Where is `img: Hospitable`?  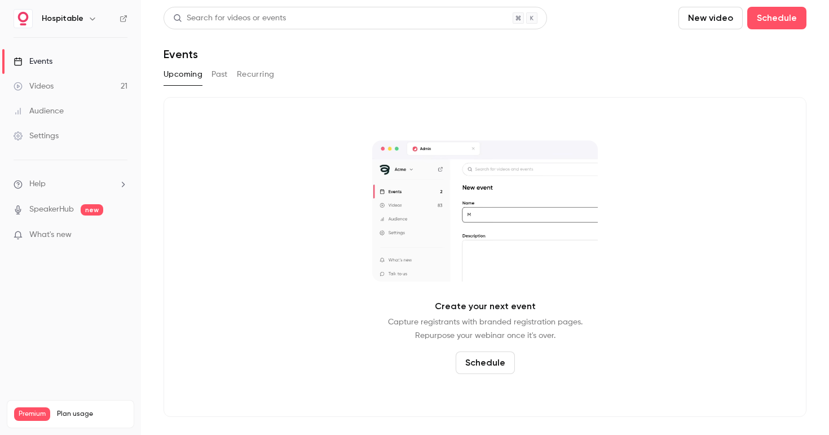
img: Hospitable is located at coordinates (23, 19).